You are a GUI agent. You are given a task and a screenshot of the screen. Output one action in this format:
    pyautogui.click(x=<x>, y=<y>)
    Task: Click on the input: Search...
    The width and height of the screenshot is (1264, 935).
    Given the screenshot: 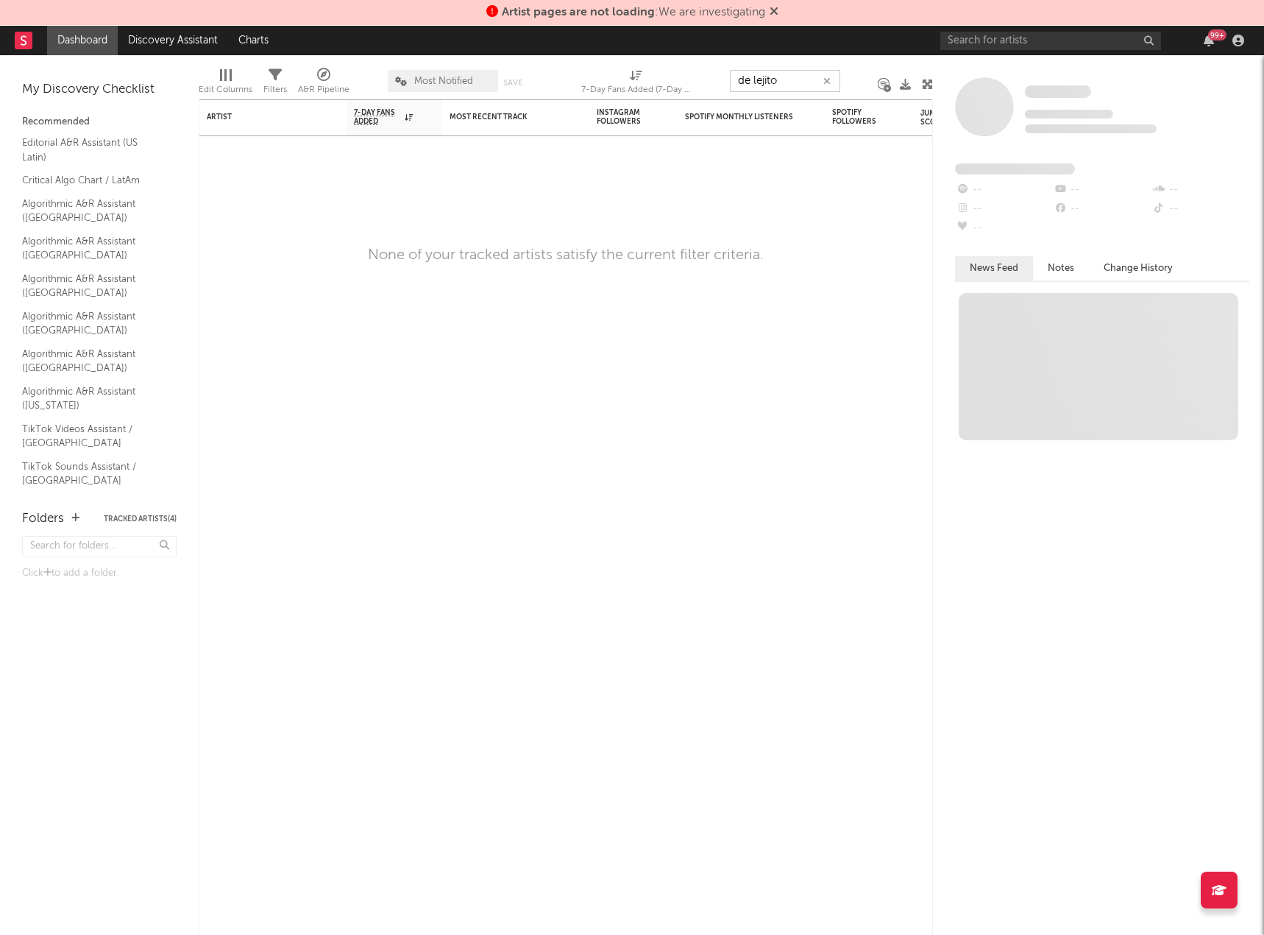 What is the action you would take?
    pyautogui.click(x=785, y=81)
    